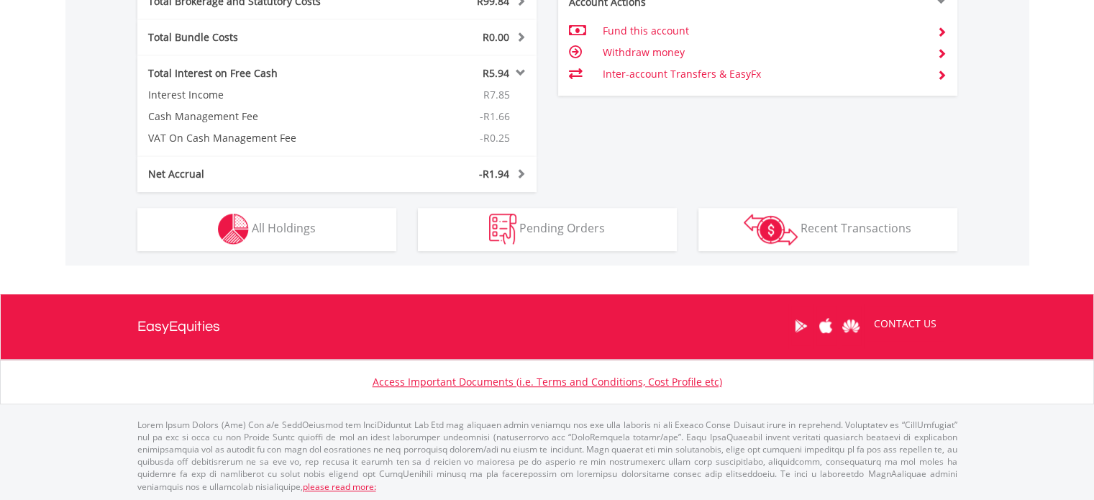 The height and width of the screenshot is (500, 1094). Describe the element at coordinates (496, 73) in the screenshot. I see `span: R5.94` at that location.